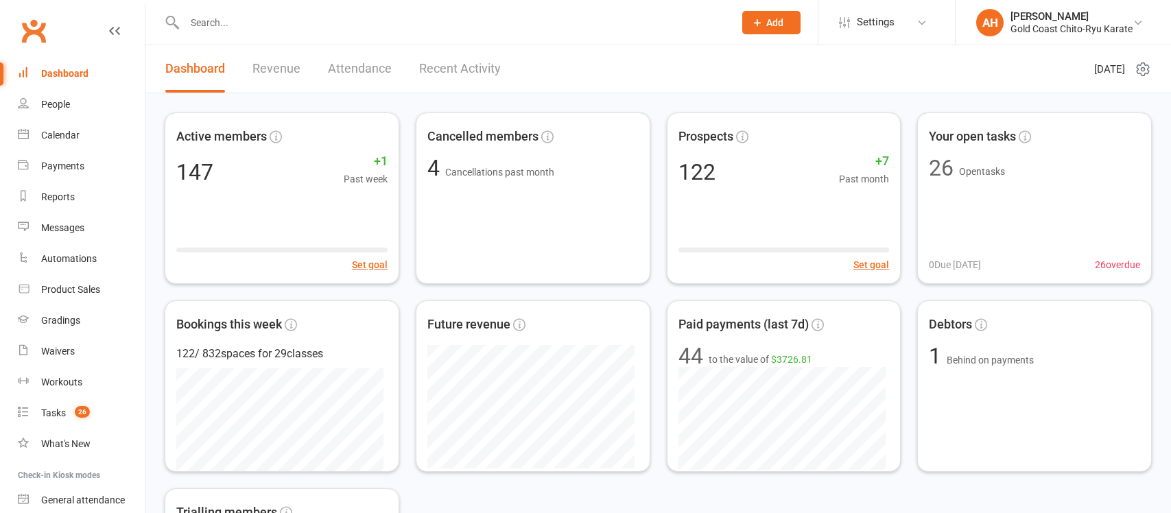  Describe the element at coordinates (941, 168) in the screenshot. I see `div: 26` at that location.